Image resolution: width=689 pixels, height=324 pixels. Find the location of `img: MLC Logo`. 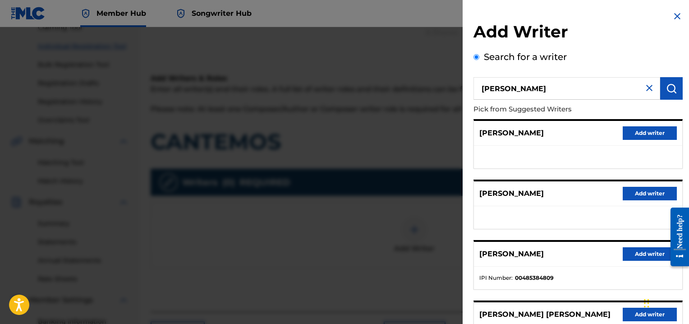

img: MLC Logo is located at coordinates (28, 13).